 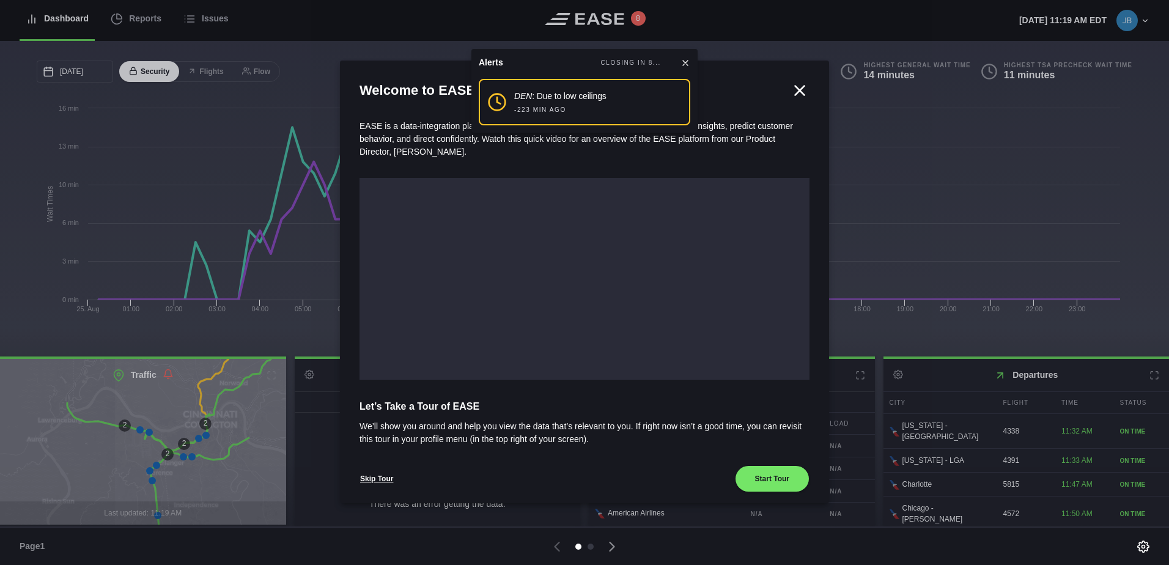 What do you see at coordinates (585, 407) in the screenshot?
I see `span: Let’s Take a Tour of EASE` at bounding box center [585, 407].